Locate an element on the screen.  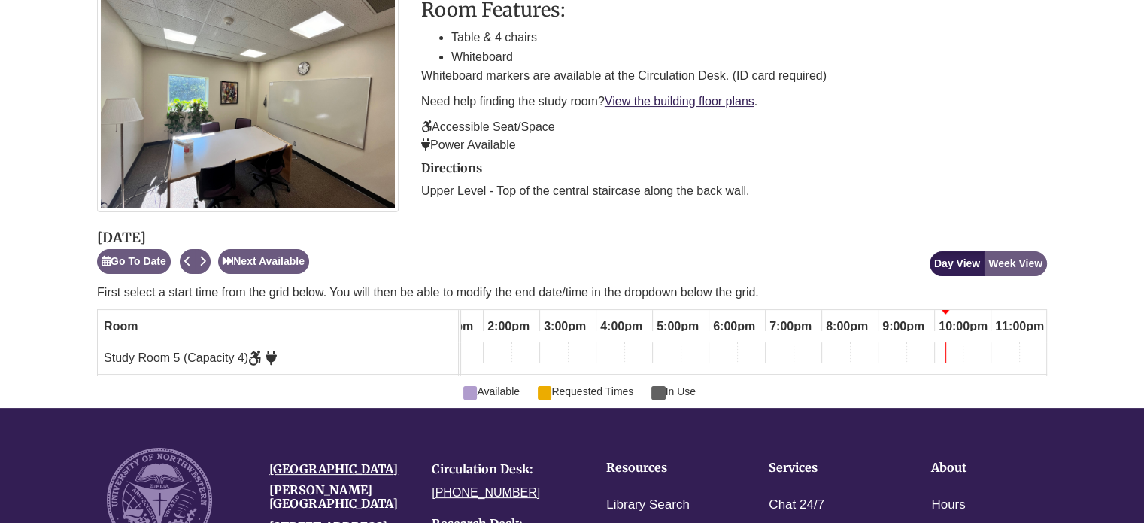
span: 3:00pm is located at coordinates (565, 326).